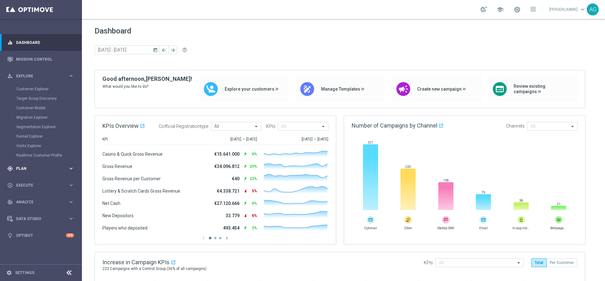 The width and height of the screenshot is (605, 281). What do you see at coordinates (41, 219) in the screenshot?
I see `div: Data Studio keyboard_arrow_right` at bounding box center [41, 219].